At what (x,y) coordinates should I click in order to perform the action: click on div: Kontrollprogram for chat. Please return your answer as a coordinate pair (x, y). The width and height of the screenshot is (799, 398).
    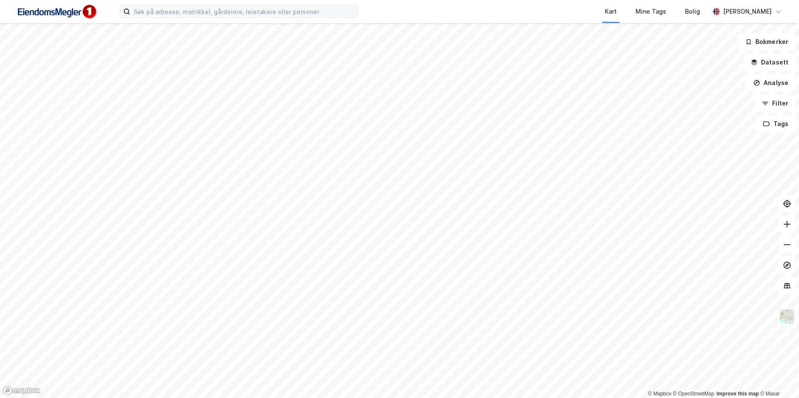
    Looking at the image, I should click on (778, 377).